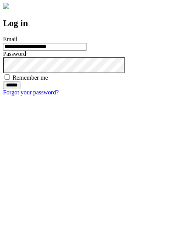 Image resolution: width=170 pixels, height=225 pixels. What do you see at coordinates (31, 92) in the screenshot?
I see `a: Forgot your password?` at bounding box center [31, 92].